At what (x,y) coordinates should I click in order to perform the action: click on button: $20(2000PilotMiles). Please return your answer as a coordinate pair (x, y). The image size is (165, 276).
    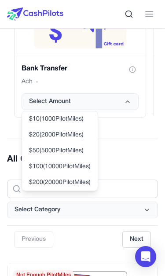
    Looking at the image, I should click on (60, 135).